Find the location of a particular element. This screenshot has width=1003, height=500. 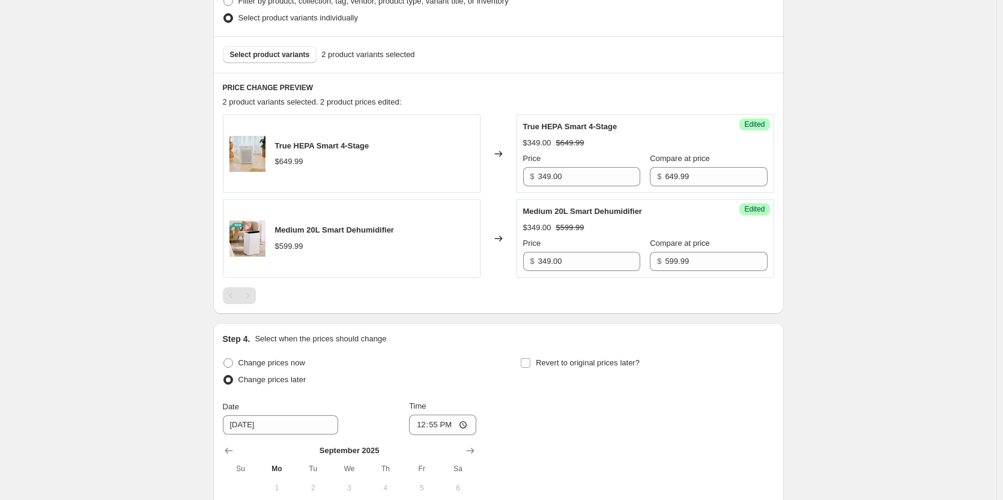

strike: $649.99 is located at coordinates (570, 143).